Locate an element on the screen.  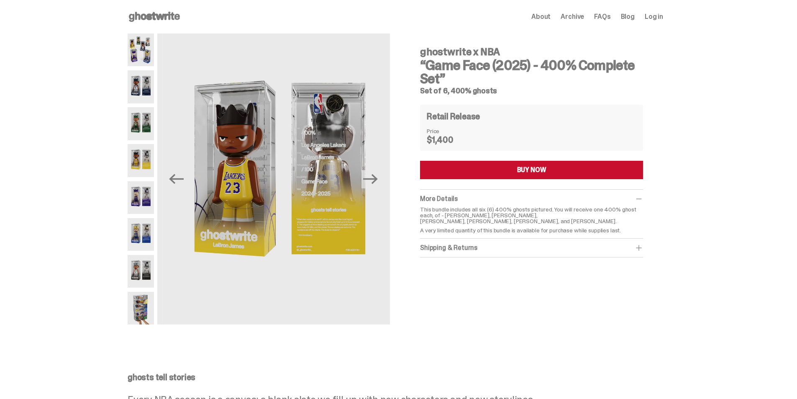
p: This bundle includes all six (6) 400% ghosts pictured. You will receive one 400% ghost each, of -... is located at coordinates (531, 215).